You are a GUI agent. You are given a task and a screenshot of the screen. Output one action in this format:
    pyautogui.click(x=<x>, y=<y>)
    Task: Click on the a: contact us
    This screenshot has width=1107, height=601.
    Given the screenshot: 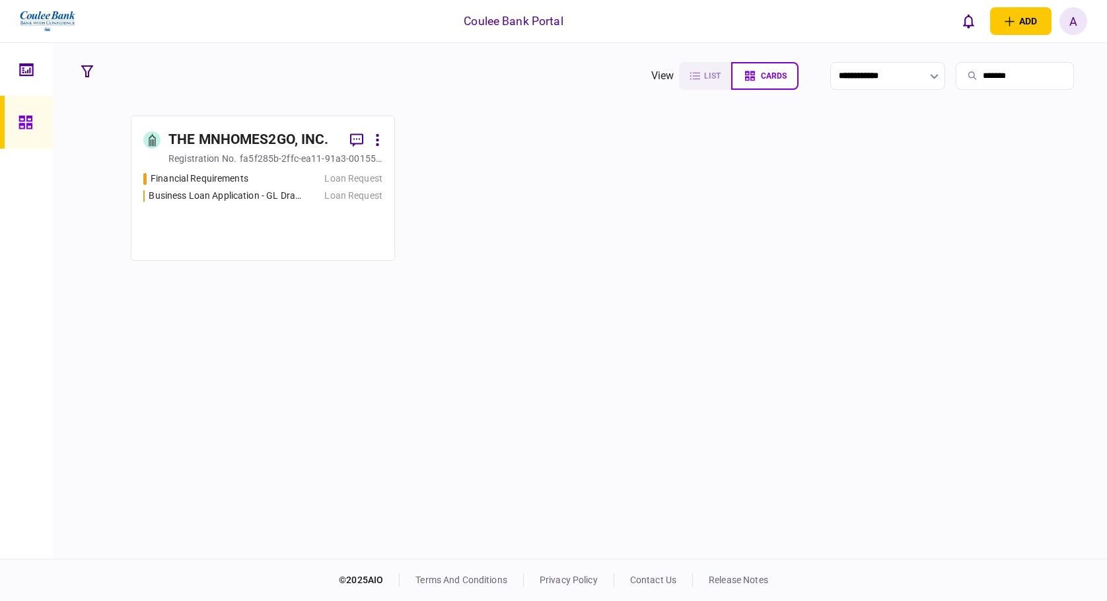 What is the action you would take?
    pyautogui.click(x=653, y=580)
    